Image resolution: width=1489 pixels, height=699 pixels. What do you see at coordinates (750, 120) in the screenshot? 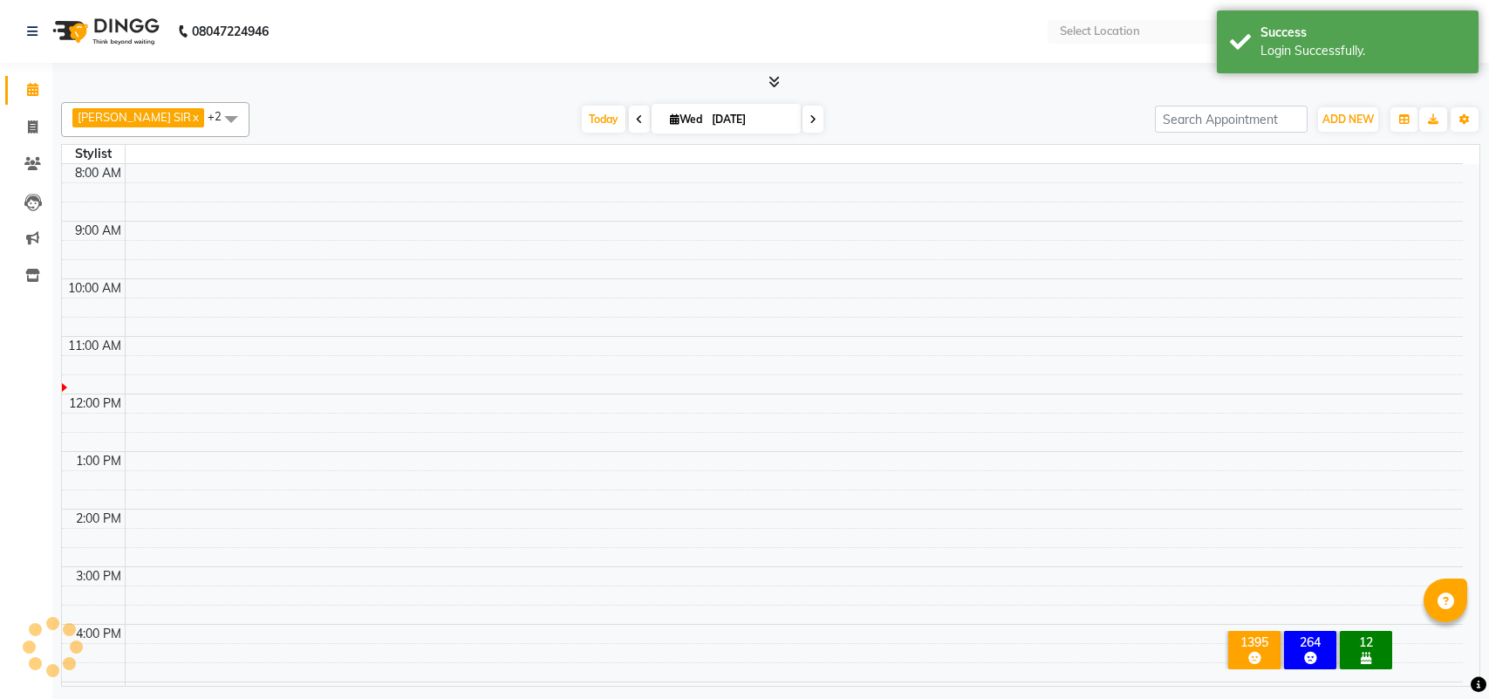
I see `input: 2025-09-03` at bounding box center [750, 120].